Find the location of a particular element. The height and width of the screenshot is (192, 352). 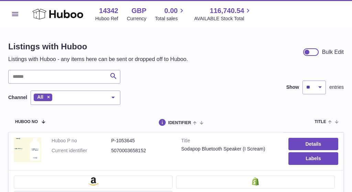

button: Labels is located at coordinates (313, 159).